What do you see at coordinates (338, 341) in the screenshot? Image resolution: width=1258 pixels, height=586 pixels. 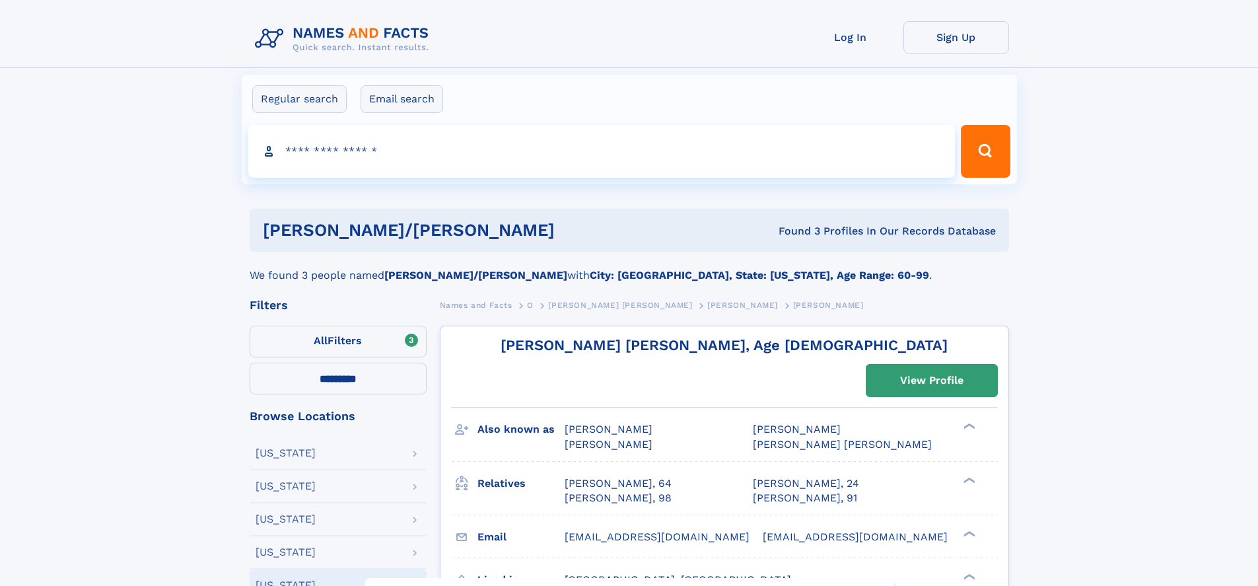 I see `label: Filters` at bounding box center [338, 341].